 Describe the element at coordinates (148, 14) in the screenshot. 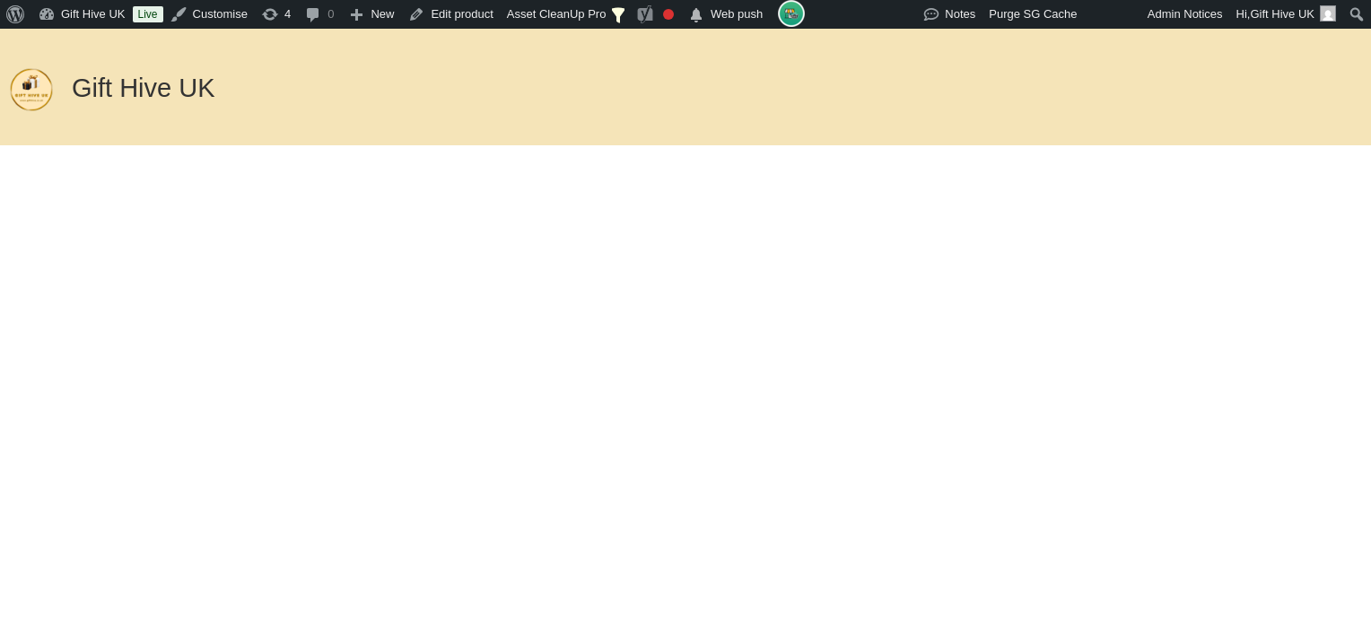

I see `a: Live` at that location.